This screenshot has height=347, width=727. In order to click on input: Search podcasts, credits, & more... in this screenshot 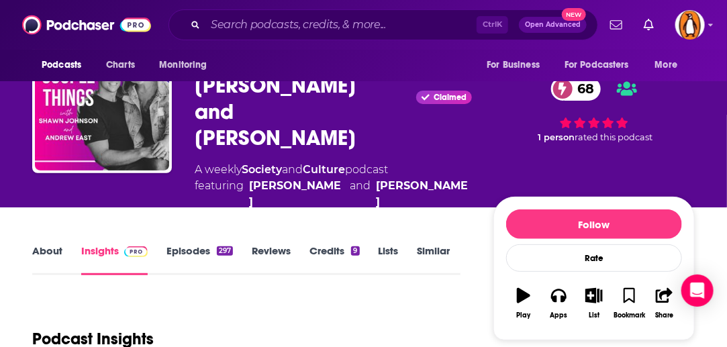, I will do `click(341, 25)`.